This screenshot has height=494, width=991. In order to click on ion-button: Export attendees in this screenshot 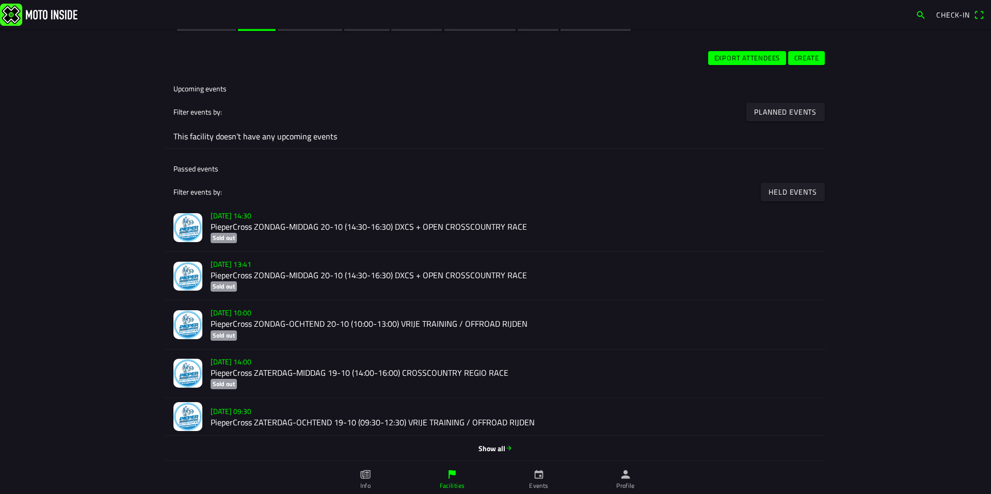, I will do `click(747, 58)`.